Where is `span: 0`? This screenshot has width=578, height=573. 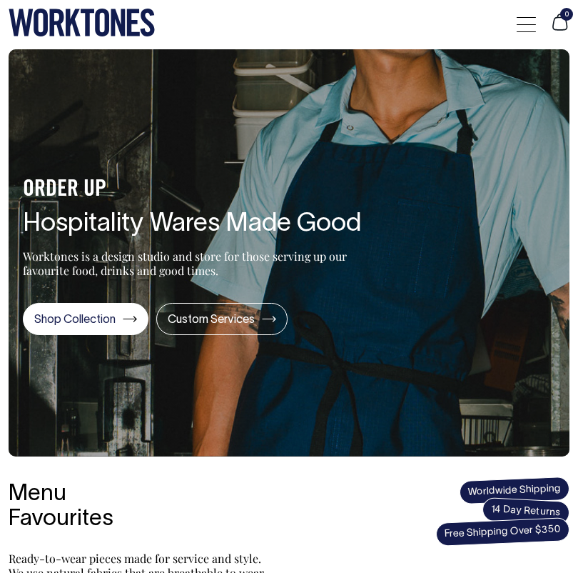 span: 0 is located at coordinates (567, 14).